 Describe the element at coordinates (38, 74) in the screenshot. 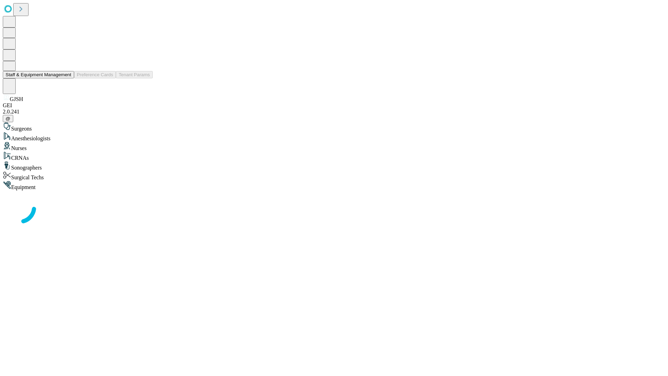

I see `button: Staff & Equipment Management` at that location.